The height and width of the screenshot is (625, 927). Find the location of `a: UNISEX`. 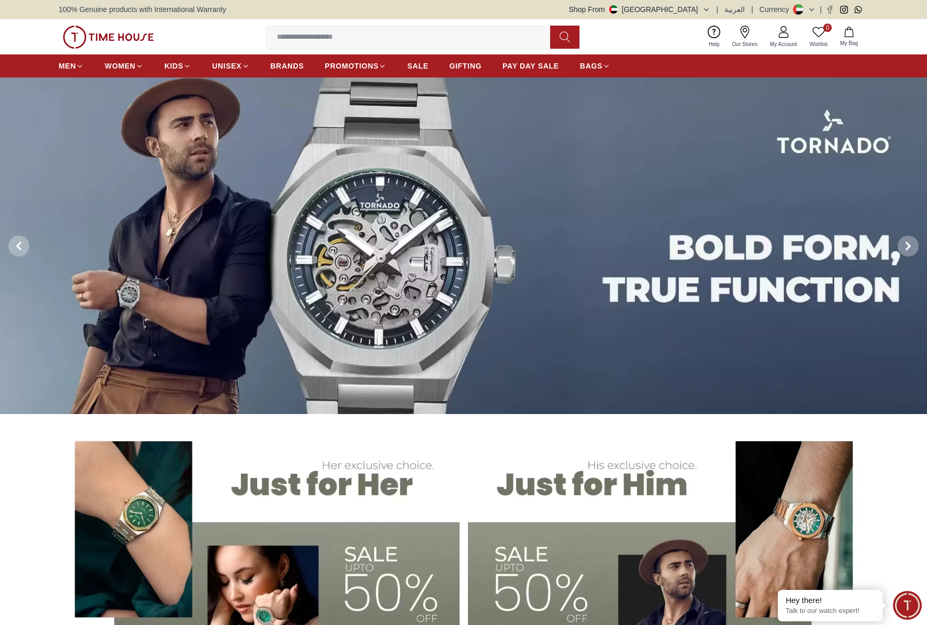

a: UNISEX is located at coordinates (230, 66).